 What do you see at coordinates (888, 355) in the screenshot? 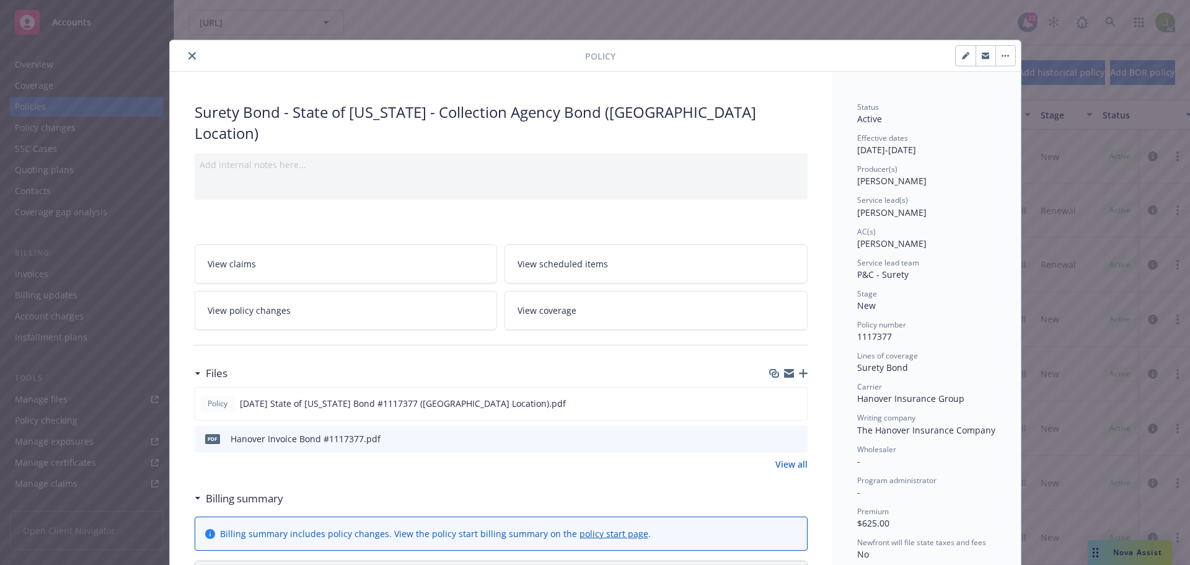
I see `span: Lines of coverage` at bounding box center [888, 355].